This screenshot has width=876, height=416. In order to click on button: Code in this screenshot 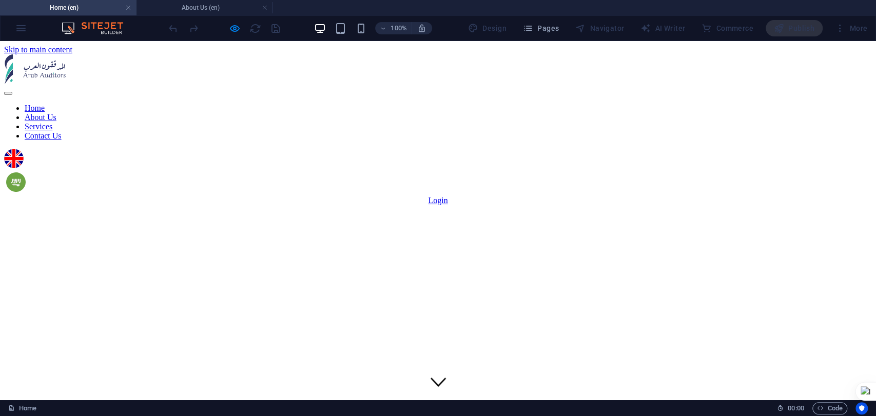, I will do `click(829, 408)`.